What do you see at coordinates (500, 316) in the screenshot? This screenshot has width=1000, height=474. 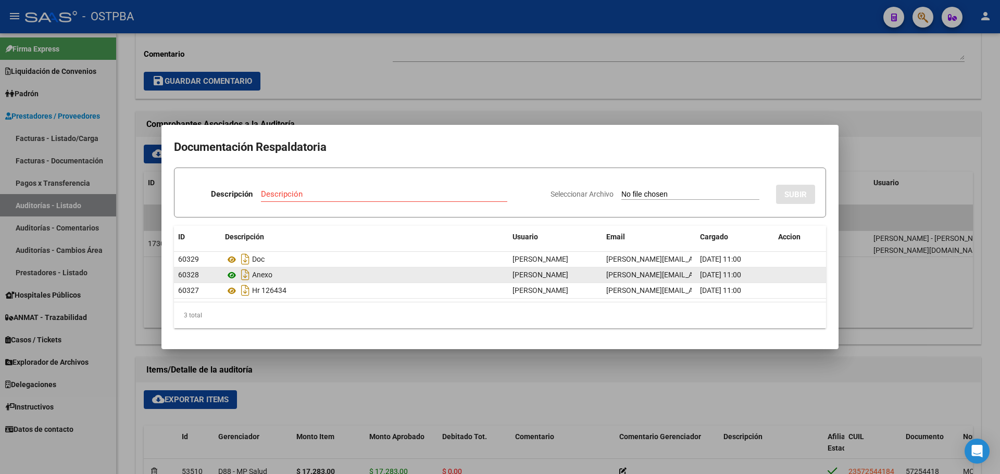 I see `div: 3 total` at bounding box center [500, 316].